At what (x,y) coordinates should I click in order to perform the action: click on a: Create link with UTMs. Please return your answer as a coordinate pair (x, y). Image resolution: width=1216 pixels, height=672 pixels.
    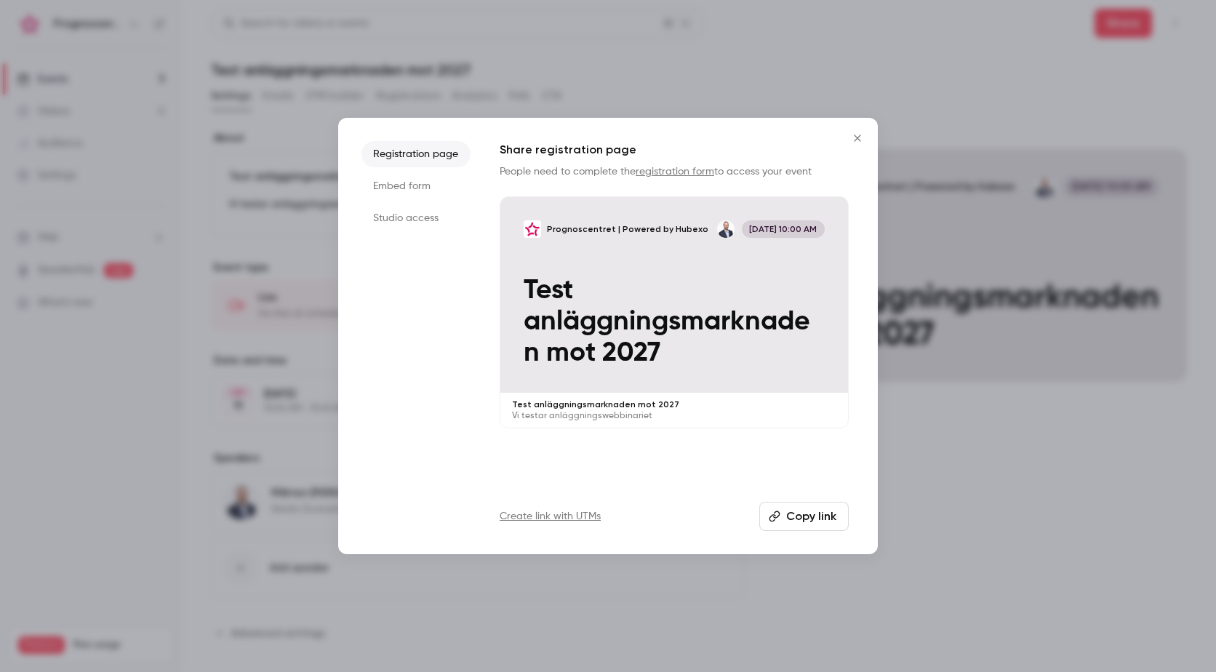
    Looking at the image, I should click on (550, 516).